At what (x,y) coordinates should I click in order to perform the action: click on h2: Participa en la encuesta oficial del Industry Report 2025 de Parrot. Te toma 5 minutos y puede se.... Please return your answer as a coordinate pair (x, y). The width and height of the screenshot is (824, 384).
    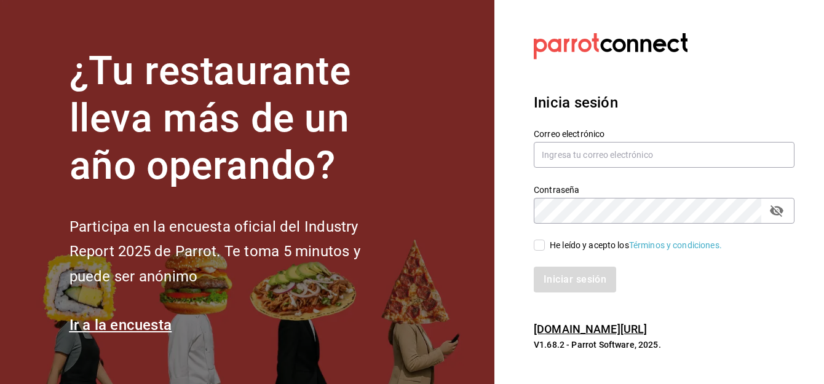
    Looking at the image, I should click on (236, 252).